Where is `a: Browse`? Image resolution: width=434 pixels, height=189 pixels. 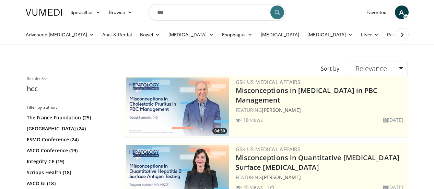 a: Browse is located at coordinates (120, 12).